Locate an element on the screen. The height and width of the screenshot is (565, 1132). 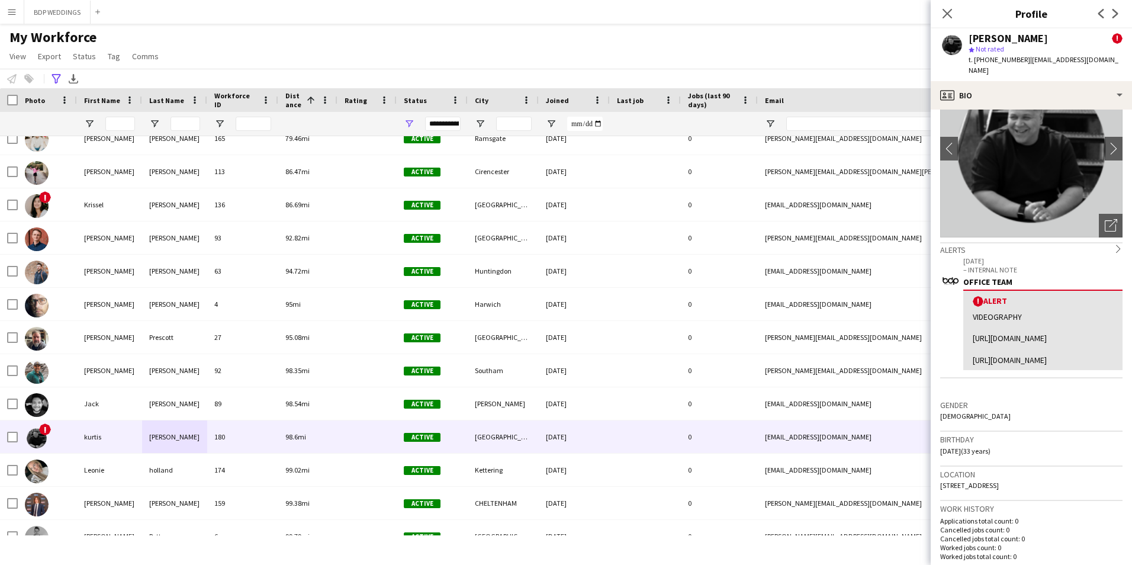
a: View is located at coordinates (18, 56).